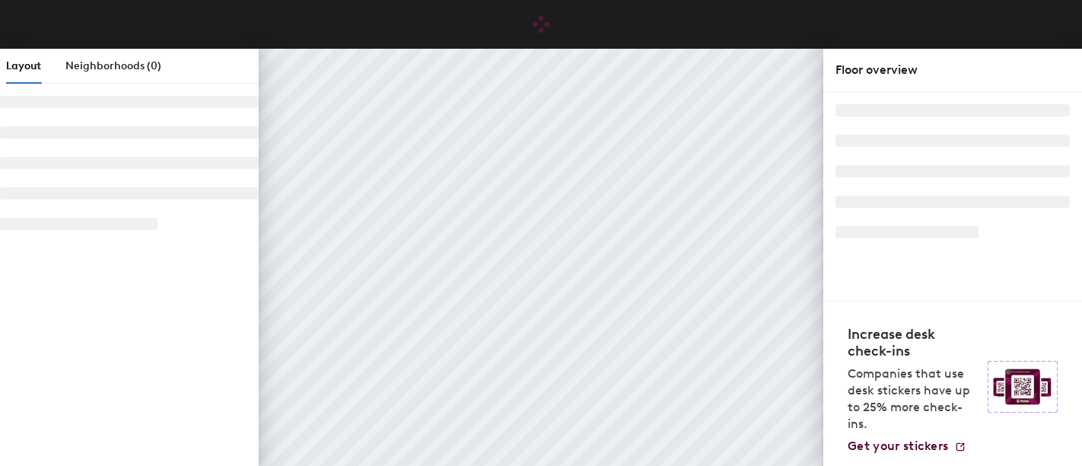 This screenshot has width=1082, height=466. Describe the element at coordinates (907, 446) in the screenshot. I see `a: Get your stickers` at that location.